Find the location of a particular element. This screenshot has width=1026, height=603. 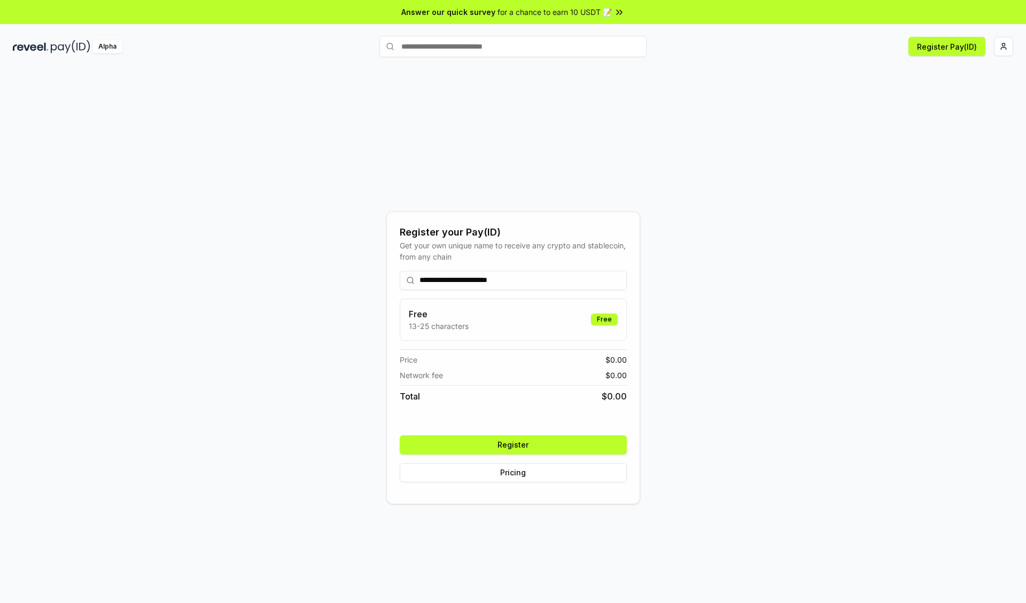

h3: Free is located at coordinates (439, 314).